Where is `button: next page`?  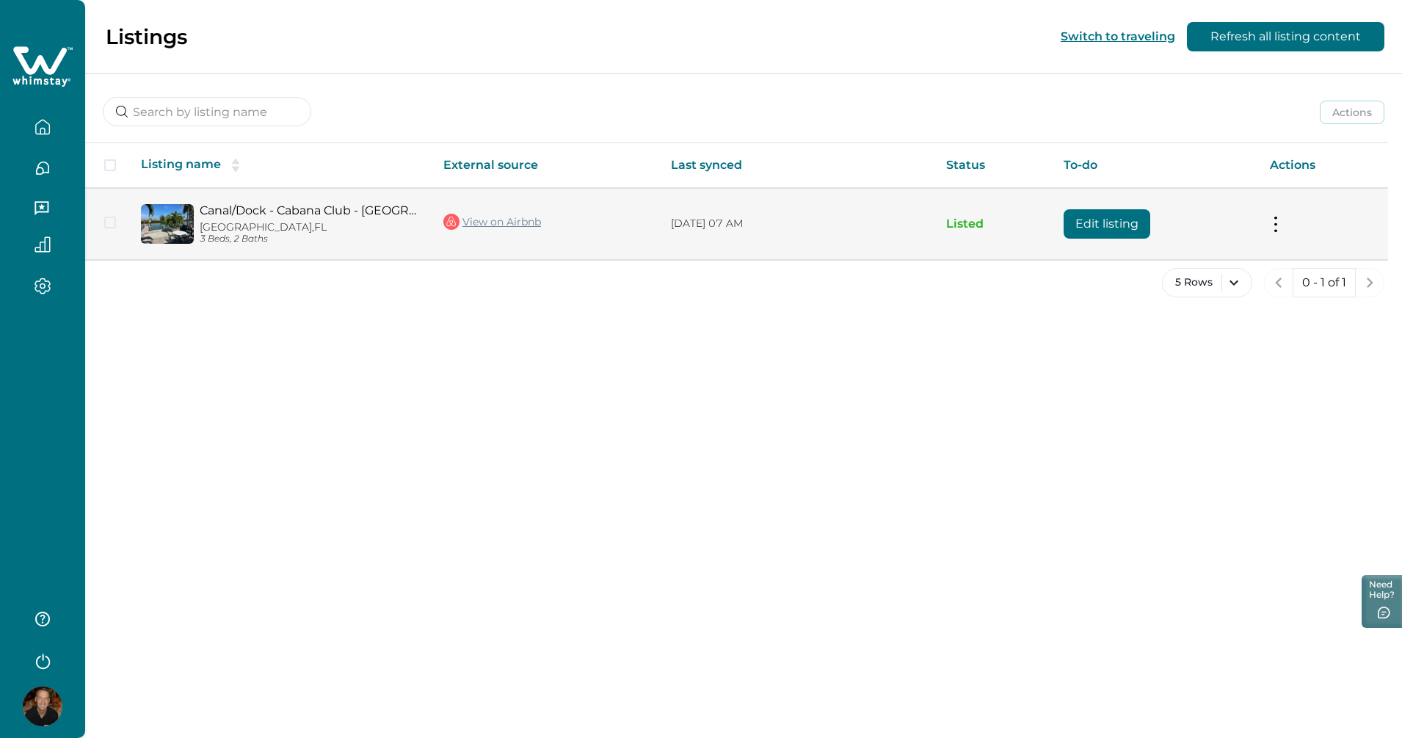
button: next page is located at coordinates (1370, 283).